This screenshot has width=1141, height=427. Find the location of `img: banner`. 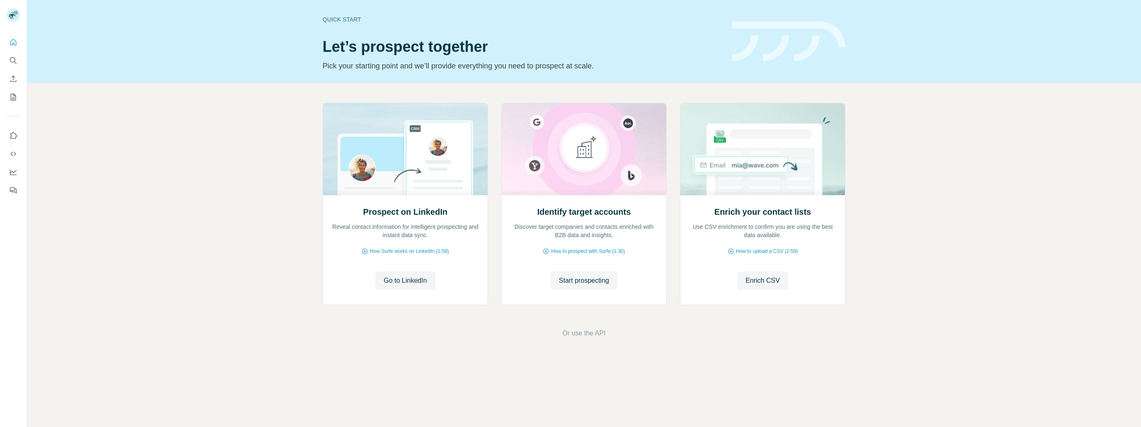

img: banner is located at coordinates (789, 41).